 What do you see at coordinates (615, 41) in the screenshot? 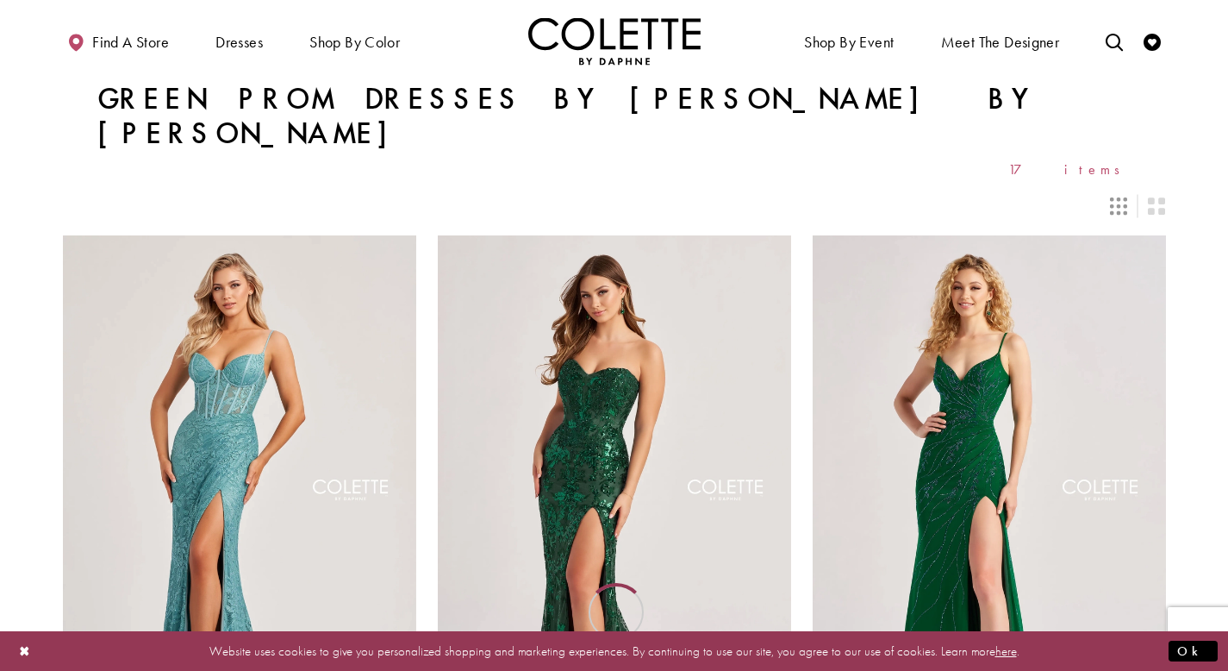
I see `img: Colette by Daphne` at bounding box center [615, 41].